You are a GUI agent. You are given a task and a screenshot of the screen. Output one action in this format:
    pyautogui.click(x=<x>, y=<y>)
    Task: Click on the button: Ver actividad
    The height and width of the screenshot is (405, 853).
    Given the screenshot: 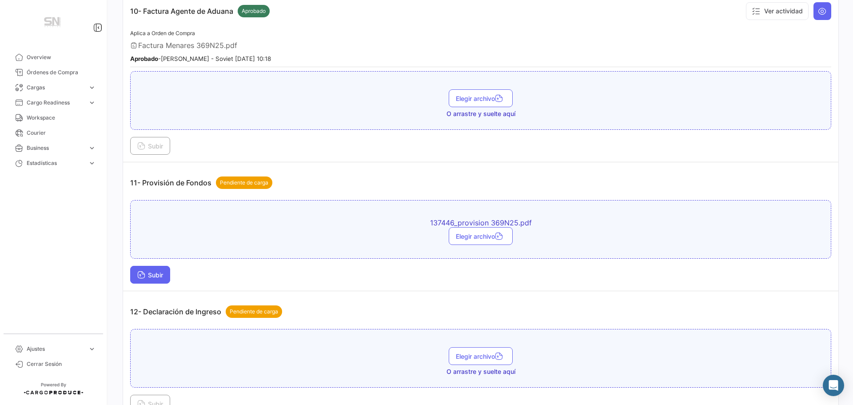 What is the action you would take?
    pyautogui.click(x=777, y=11)
    